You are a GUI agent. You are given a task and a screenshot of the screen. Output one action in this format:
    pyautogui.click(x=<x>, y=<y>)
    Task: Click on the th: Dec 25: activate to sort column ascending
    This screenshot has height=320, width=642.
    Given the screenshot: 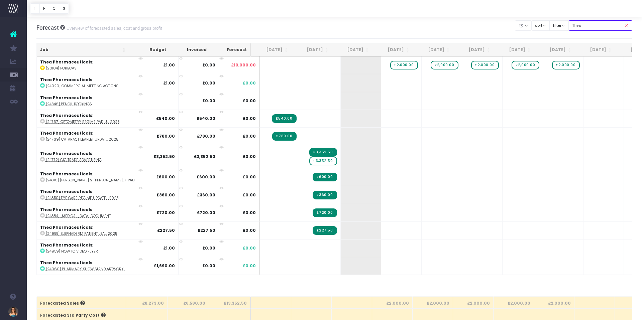 What is the action you would take?
    pyautogui.click(x=473, y=50)
    